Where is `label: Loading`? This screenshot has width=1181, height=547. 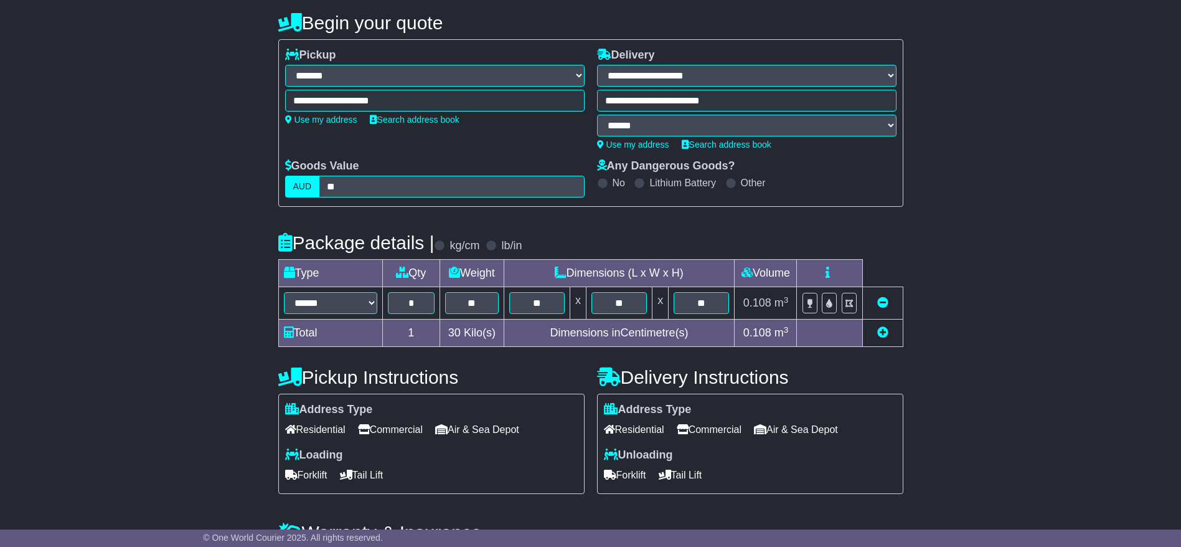
label: Loading is located at coordinates (314, 455).